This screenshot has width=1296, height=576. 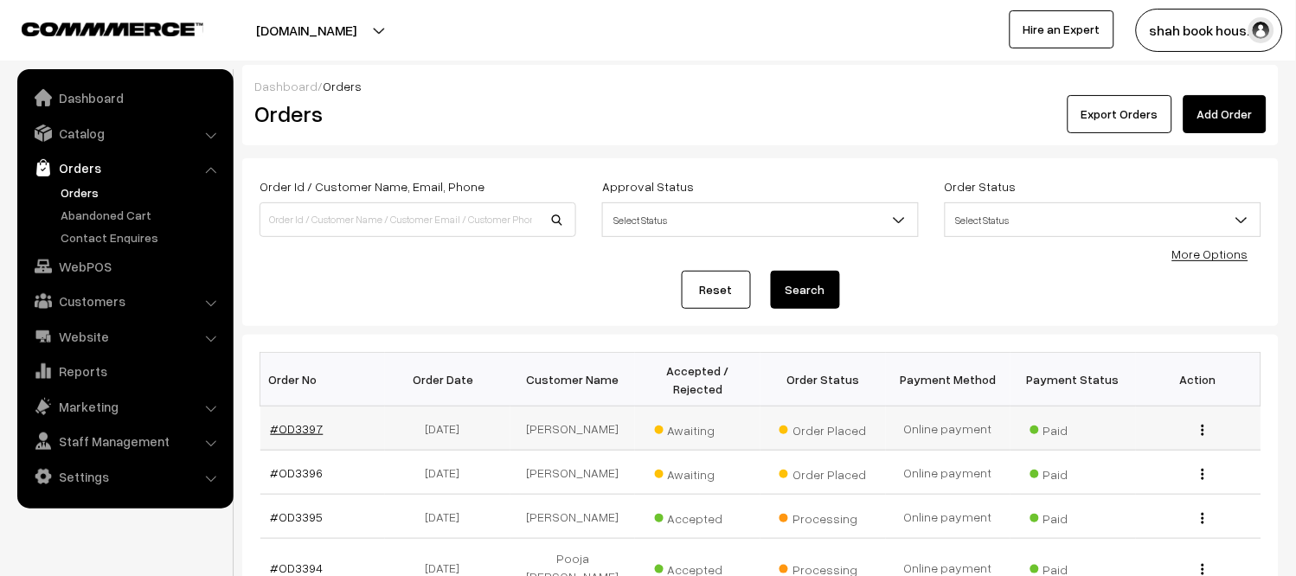 What do you see at coordinates (125, 133) in the screenshot?
I see `a: Catalog` at bounding box center [125, 133].